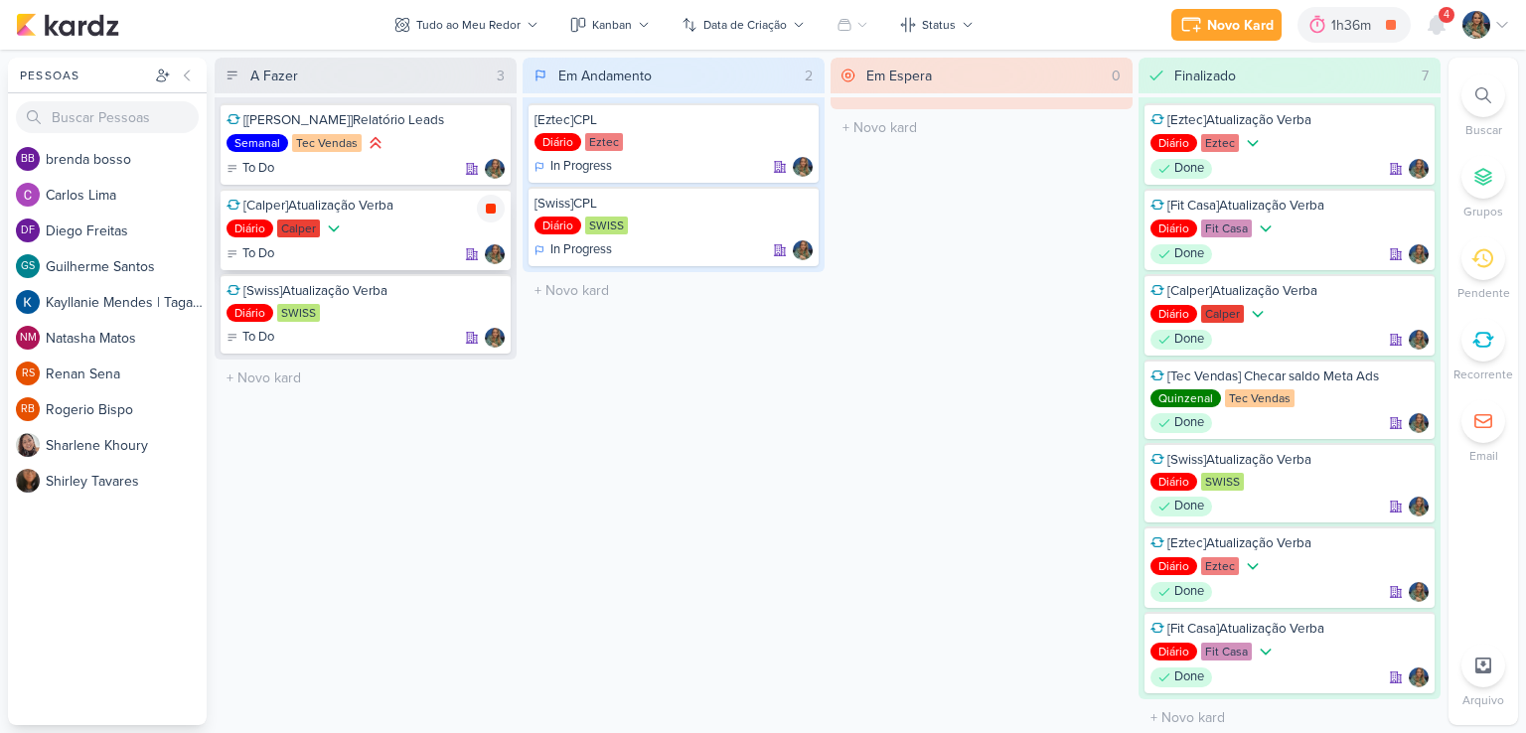 The image size is (1526, 733). I want to click on div: Pessoas, so click(83, 76).